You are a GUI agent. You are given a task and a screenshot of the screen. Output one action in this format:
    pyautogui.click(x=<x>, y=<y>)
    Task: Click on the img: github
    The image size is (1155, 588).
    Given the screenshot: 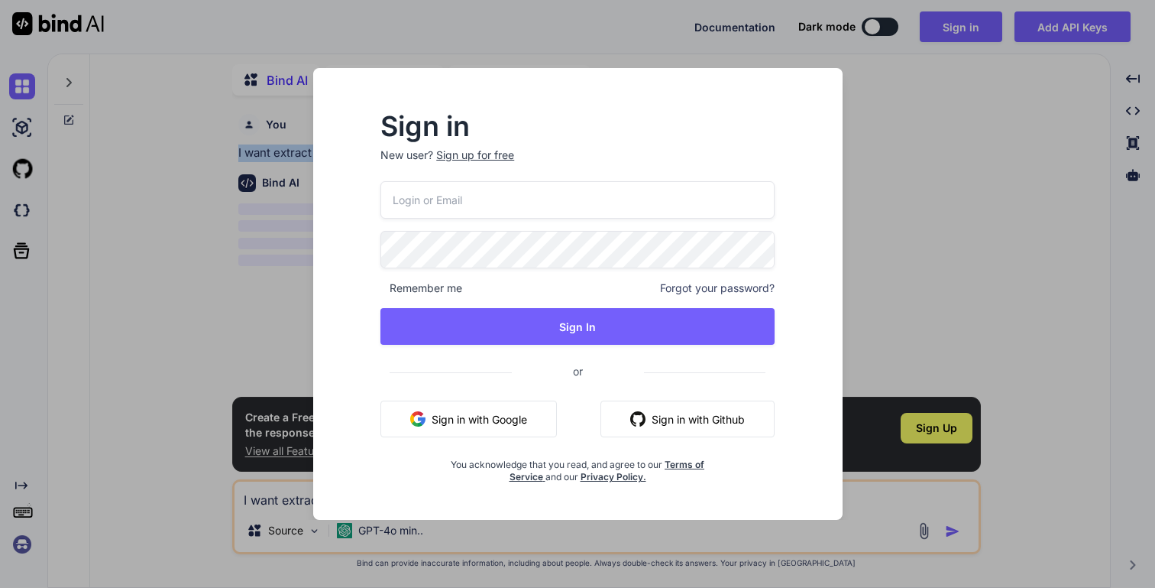 What is the action you would take?
    pyautogui.click(x=638, y=419)
    